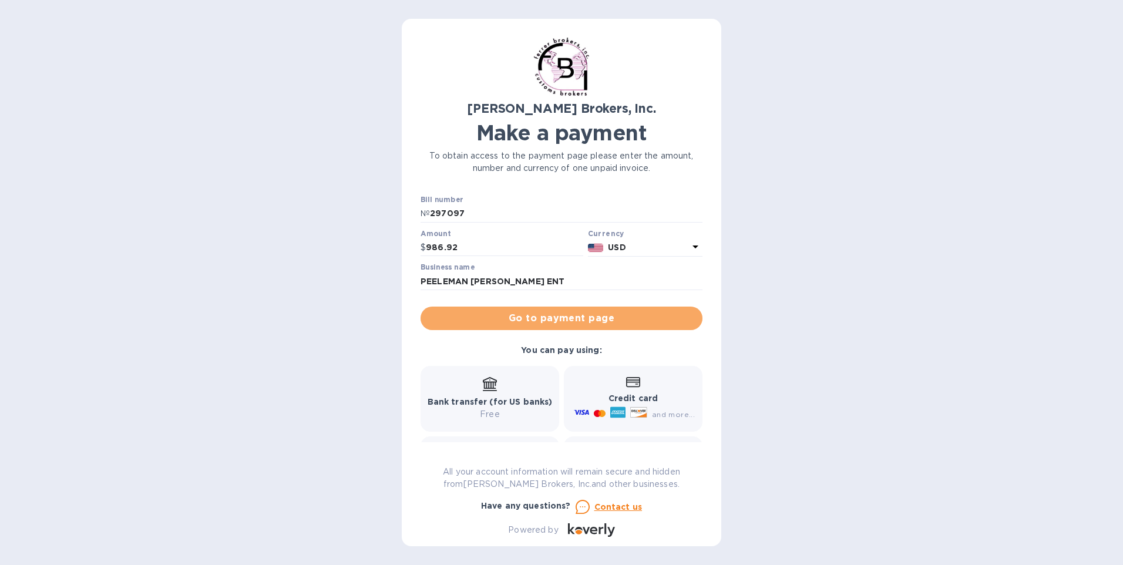  What do you see at coordinates (561, 162) in the screenshot?
I see `p: To obtain access to the payment page please enter the amount, number and currency of one unpaid i...` at bounding box center [561, 162].